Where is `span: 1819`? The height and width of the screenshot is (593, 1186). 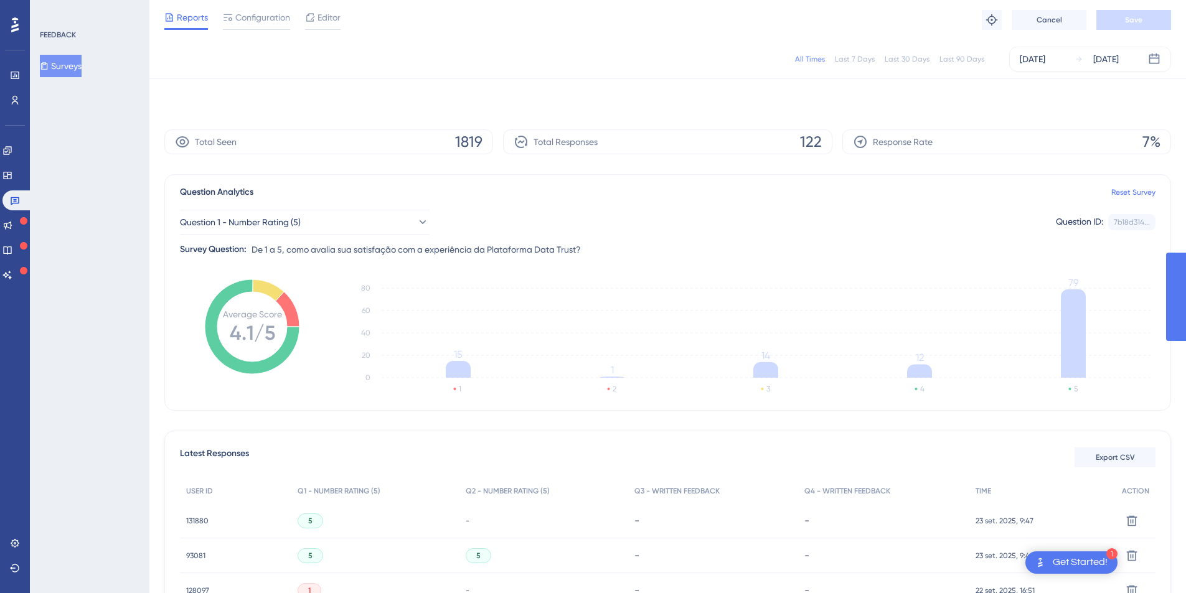 span: 1819 is located at coordinates (469, 142).